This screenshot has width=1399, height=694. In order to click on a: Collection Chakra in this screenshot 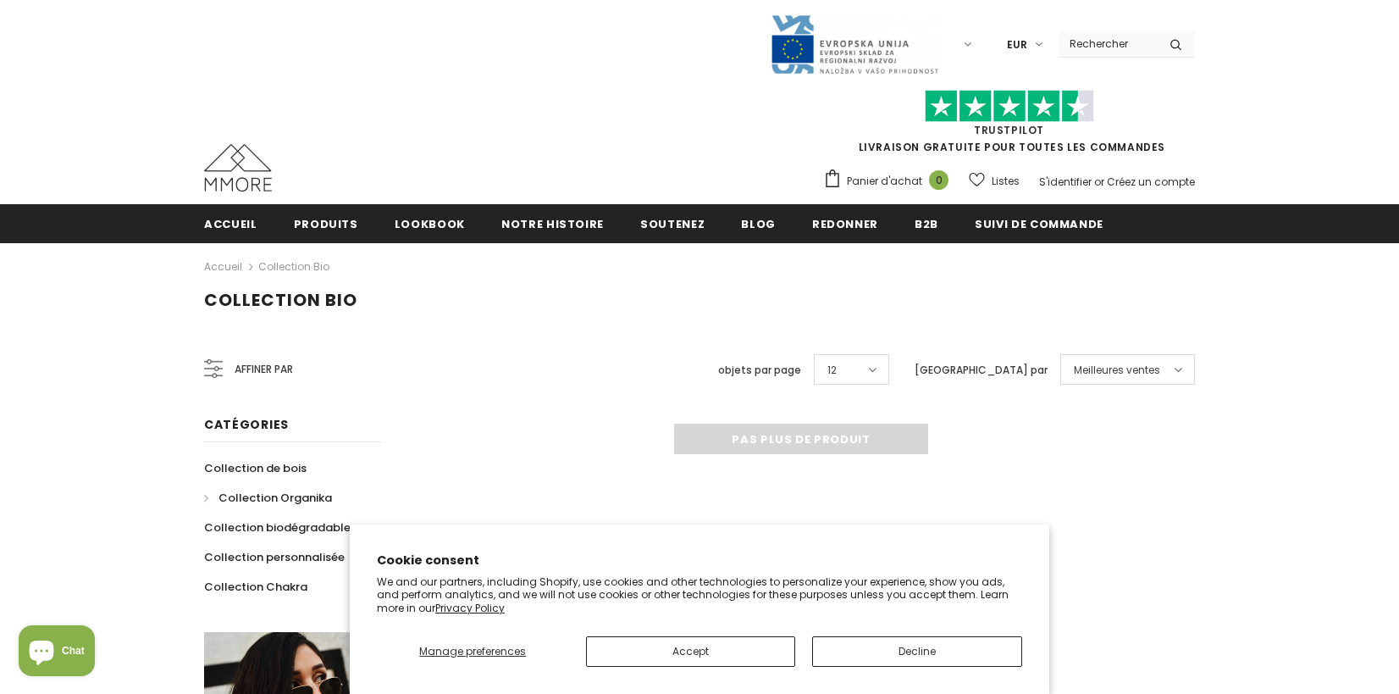, I will do `click(256, 586)`.